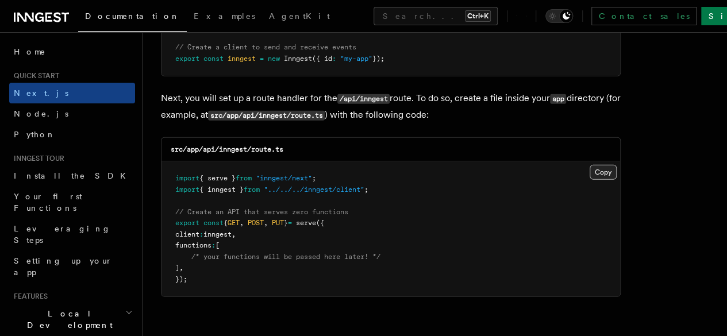 Image resolution: width=727 pixels, height=336 pixels. Describe the element at coordinates (603, 172) in the screenshot. I see `button: Copy` at that location.